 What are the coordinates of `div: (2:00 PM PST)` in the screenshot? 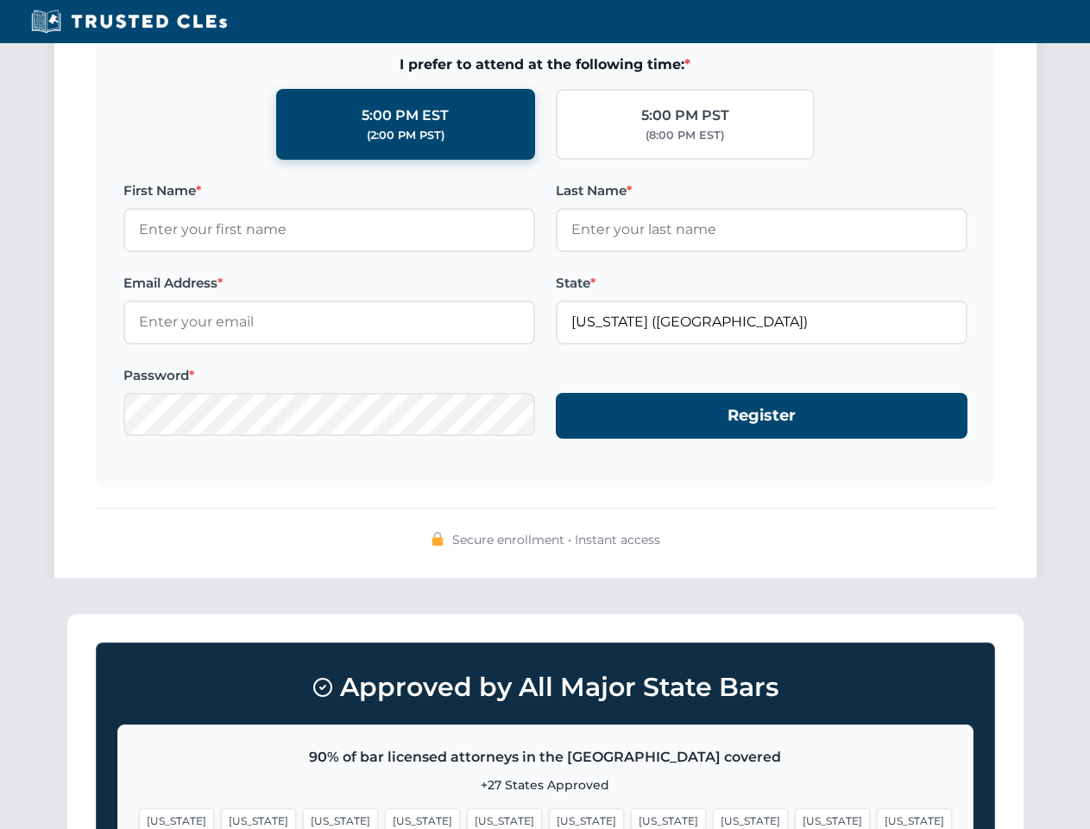 It's located at (406, 136).